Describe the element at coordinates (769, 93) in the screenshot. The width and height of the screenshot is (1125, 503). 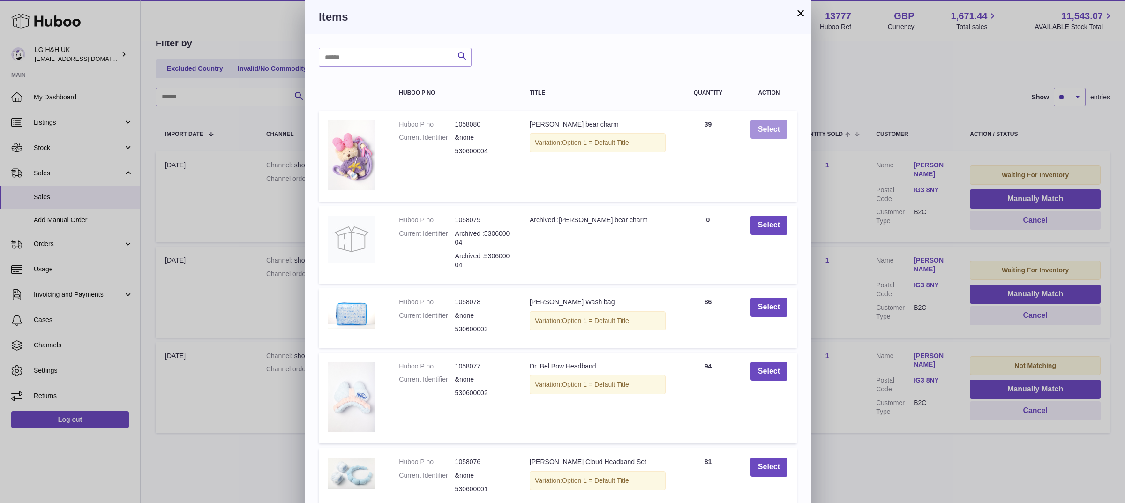
I see `th: Action` at that location.